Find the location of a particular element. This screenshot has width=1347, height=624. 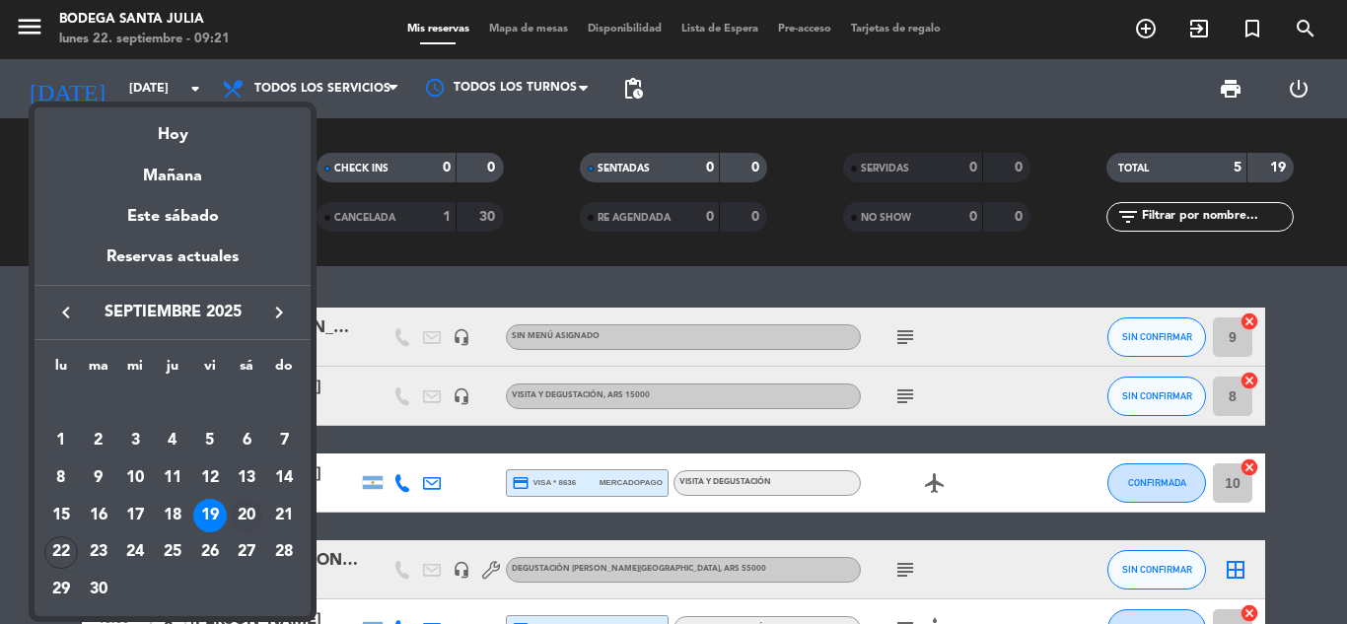

td: 28 de septiembre de 2025 is located at coordinates (284, 553).